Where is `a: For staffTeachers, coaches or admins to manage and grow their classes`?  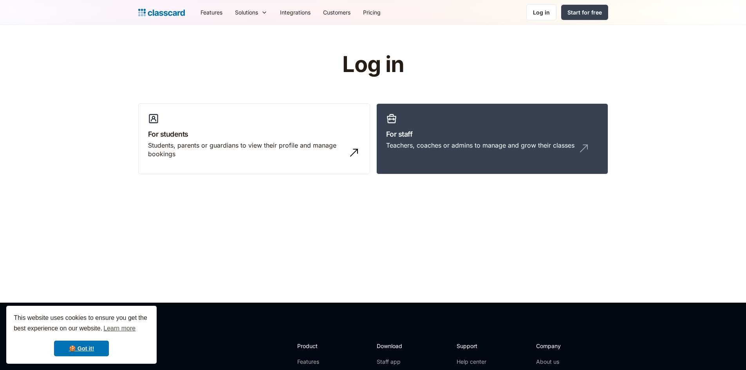 a: For staffTeachers, coaches or admins to manage and grow their classes is located at coordinates (492, 139).